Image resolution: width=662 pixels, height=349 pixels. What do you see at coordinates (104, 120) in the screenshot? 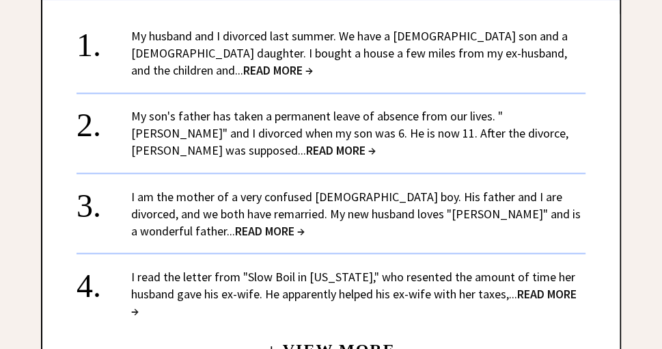
I see `div: 2.` at bounding box center [104, 120].